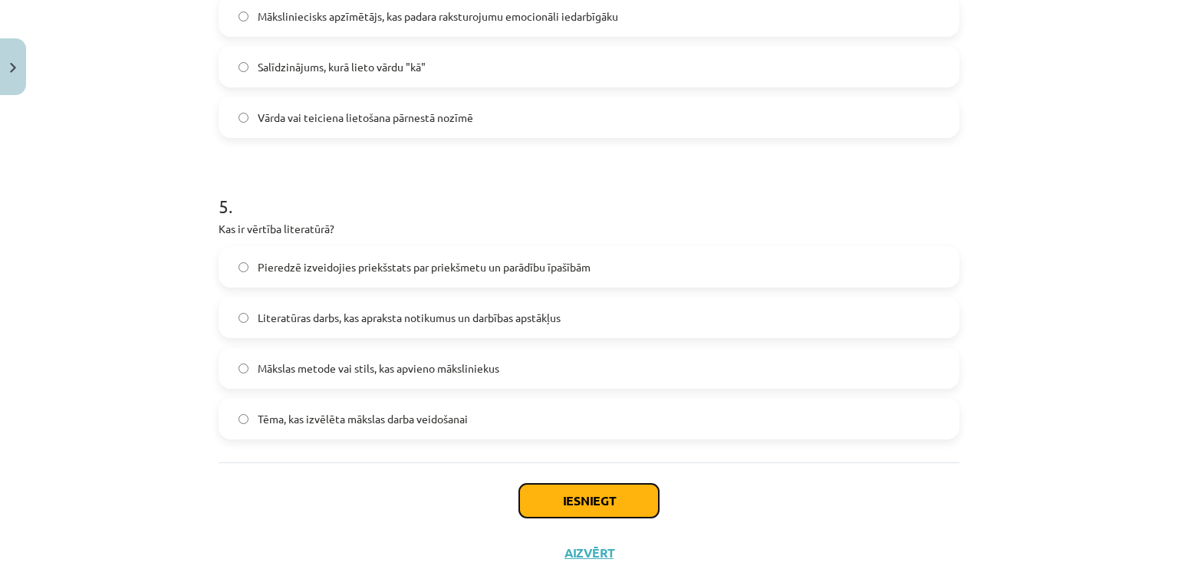 The image size is (1178, 569). What do you see at coordinates (424, 267) in the screenshot?
I see `span: Pieredzē izveidojies priekšstats par priekšmetu un parādību īpašībām` at bounding box center [424, 267].